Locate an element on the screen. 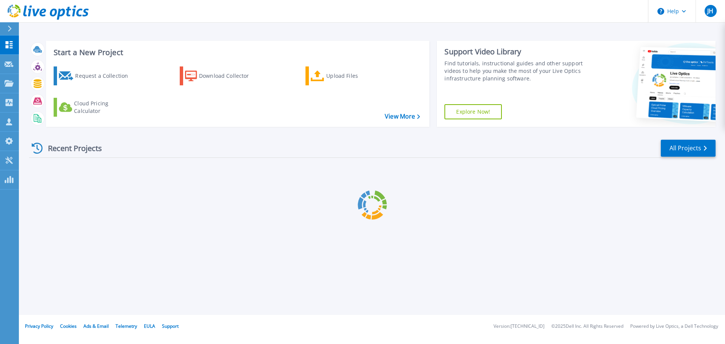 This screenshot has height=344, width=725. div: Cloud Pricing Calculator is located at coordinates (104, 107).